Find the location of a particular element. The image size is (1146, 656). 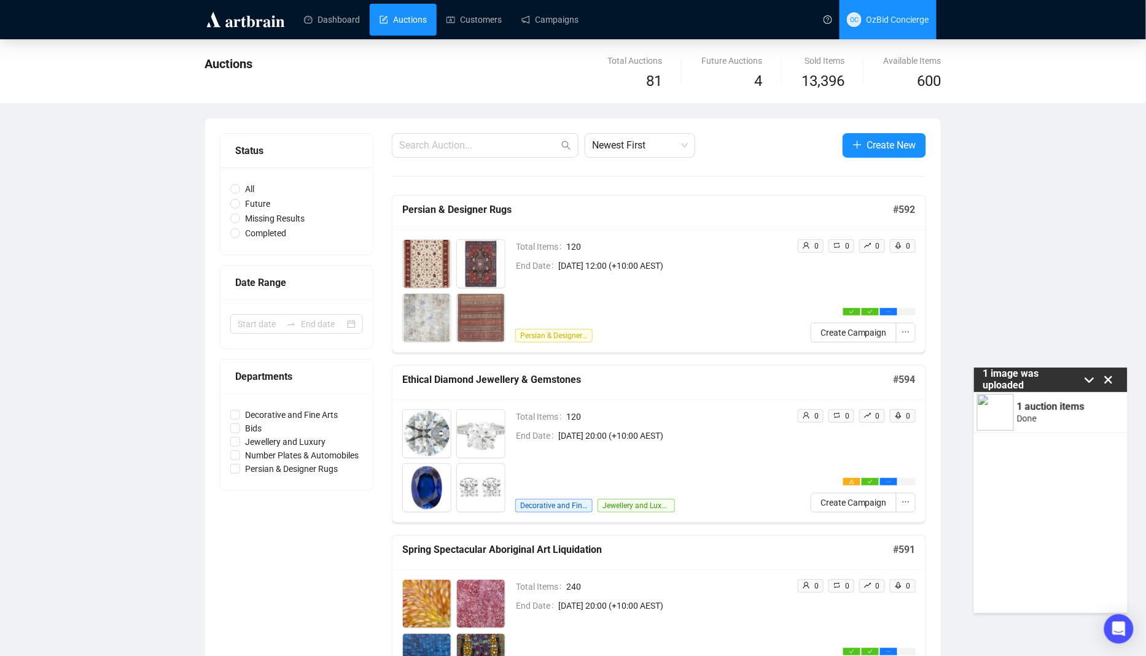

div: Future Auctions is located at coordinates (731, 61).